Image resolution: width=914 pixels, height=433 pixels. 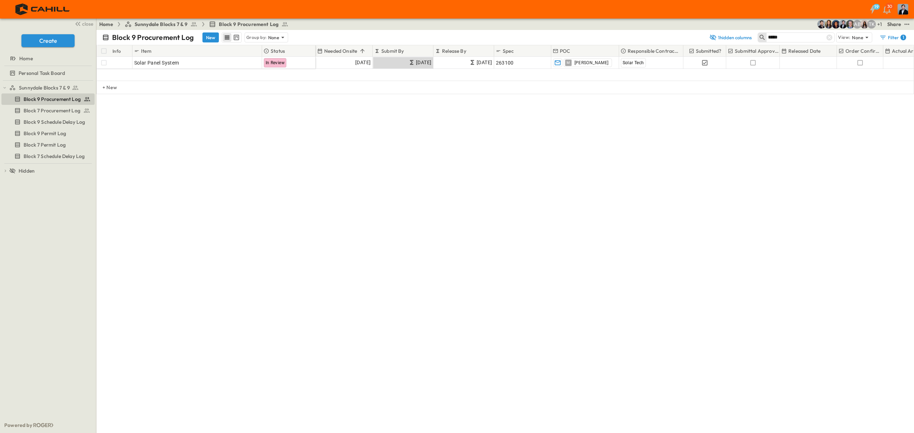 I want to click on p: Status, so click(x=278, y=51).